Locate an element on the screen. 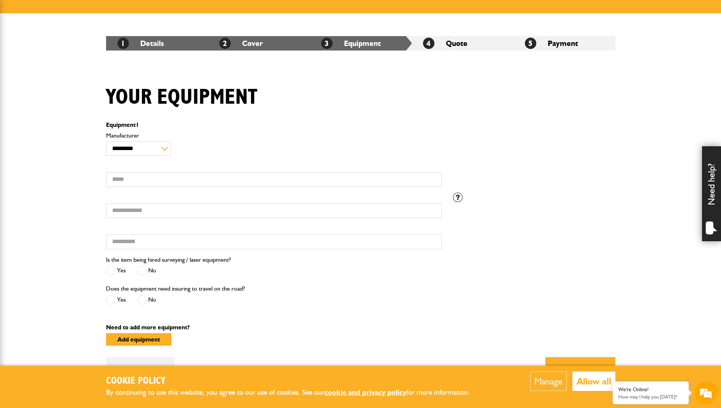 The width and height of the screenshot is (721, 408). span: 2 is located at coordinates (225, 43).